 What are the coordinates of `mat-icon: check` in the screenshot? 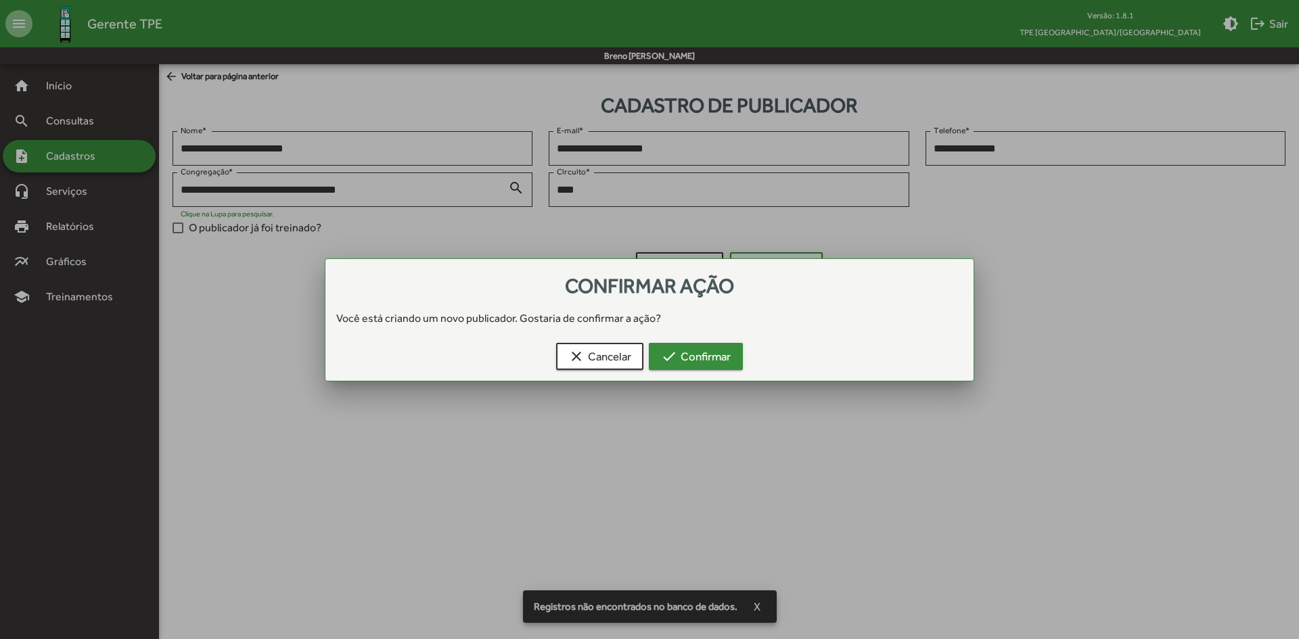 It's located at (669, 357).